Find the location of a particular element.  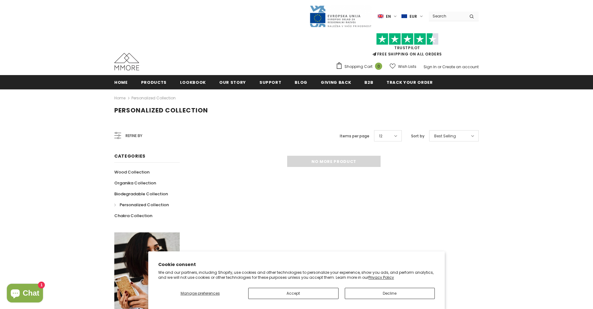

a: Wood Collection is located at coordinates (132, 172).